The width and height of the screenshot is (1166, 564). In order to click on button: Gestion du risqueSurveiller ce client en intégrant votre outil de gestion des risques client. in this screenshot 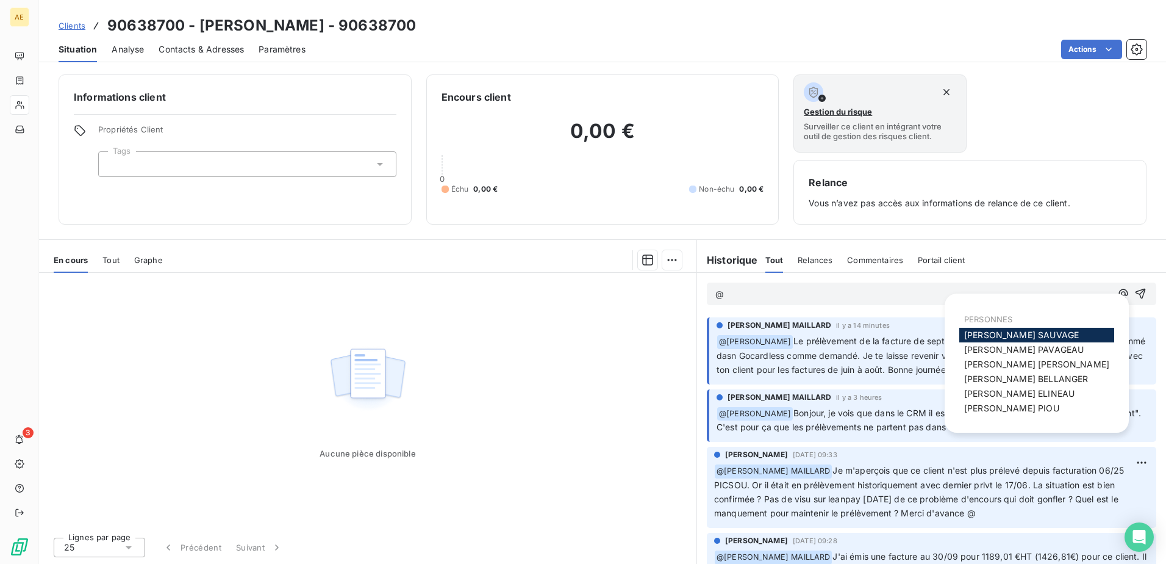, I will do `click(880, 113)`.